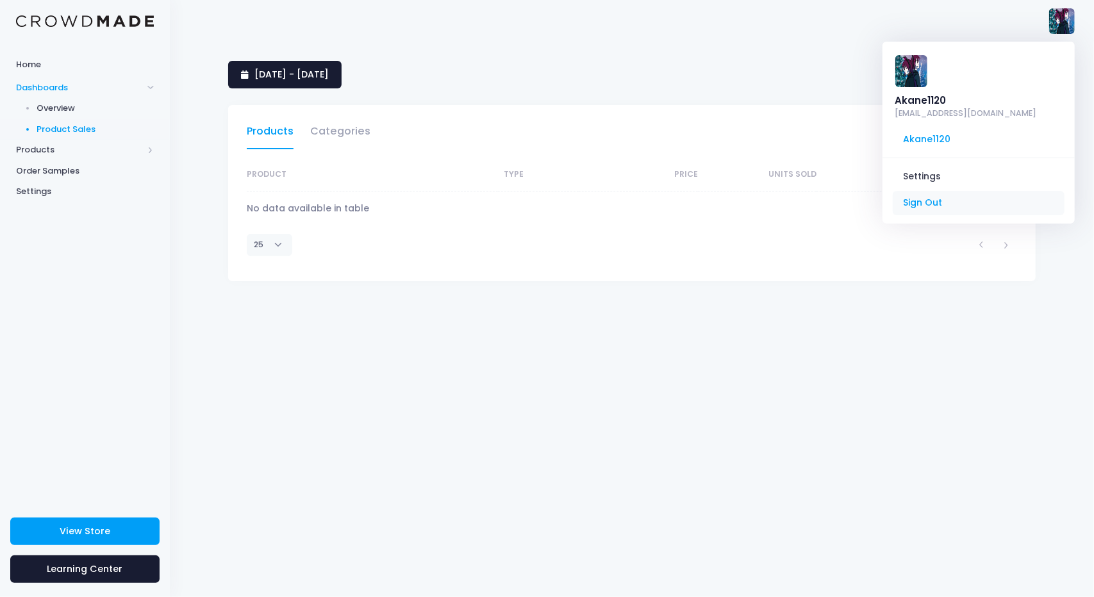  I want to click on span: Dashboards, so click(79, 88).